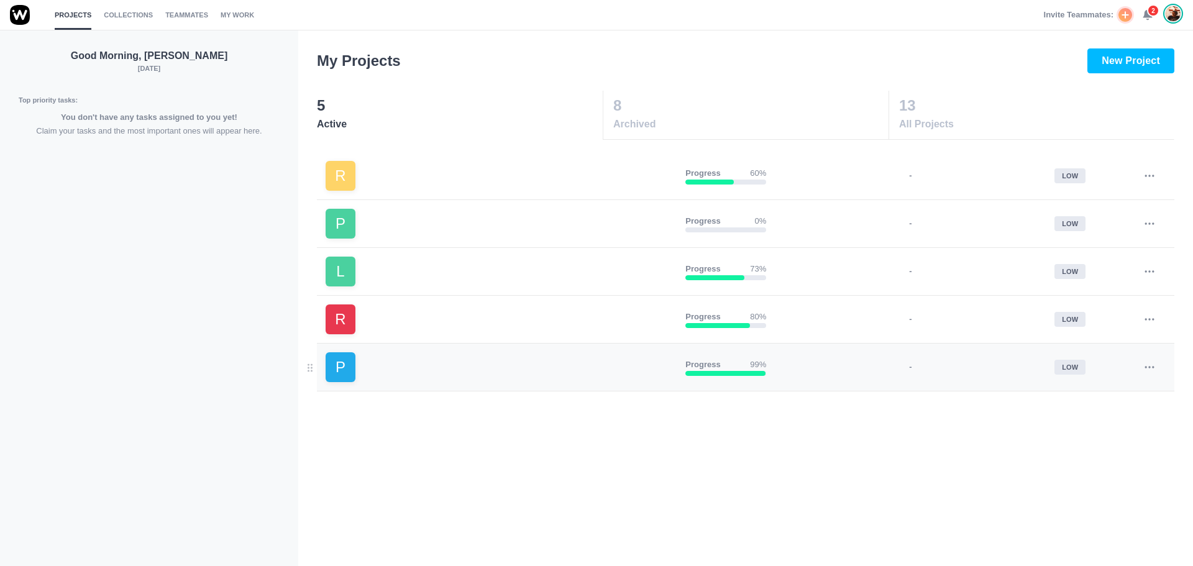  I want to click on span: All Projects, so click(1036, 124).